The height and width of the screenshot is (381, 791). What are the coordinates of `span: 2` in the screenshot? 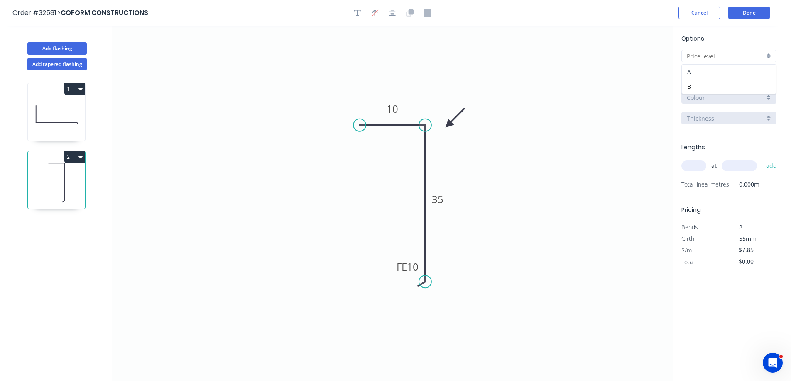 It's located at (740, 227).